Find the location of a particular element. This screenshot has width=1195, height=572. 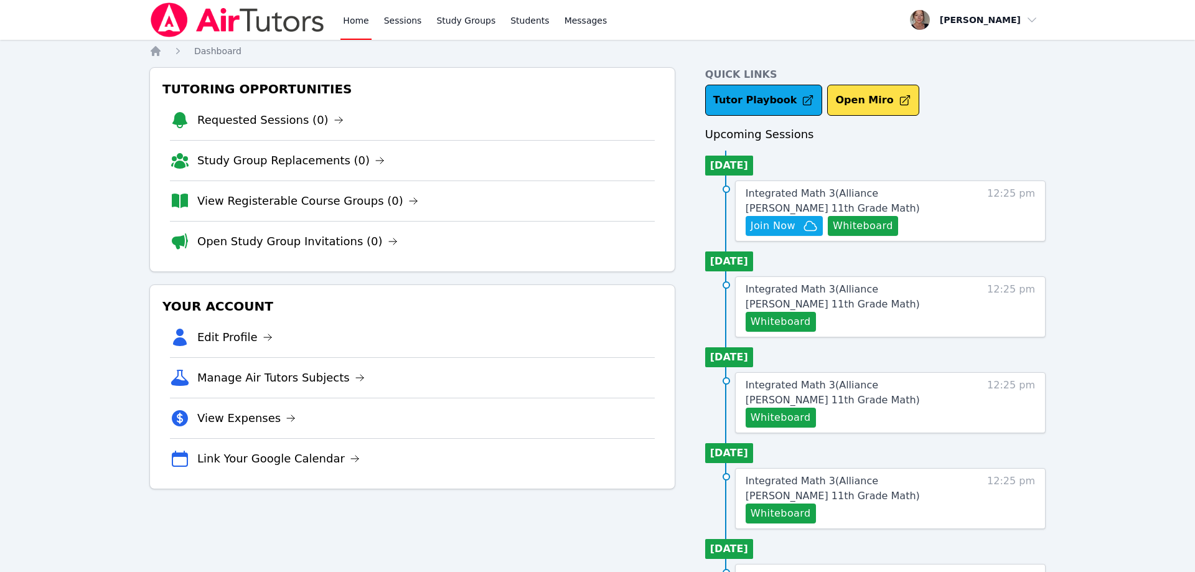

h3: Tutoring Opportunities is located at coordinates (412, 89).